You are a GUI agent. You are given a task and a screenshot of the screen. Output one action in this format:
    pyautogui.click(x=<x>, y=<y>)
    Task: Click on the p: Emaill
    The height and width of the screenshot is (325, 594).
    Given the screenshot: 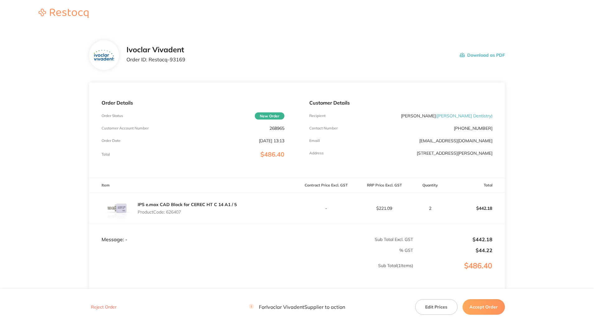 What is the action you would take?
    pyautogui.click(x=314, y=141)
    